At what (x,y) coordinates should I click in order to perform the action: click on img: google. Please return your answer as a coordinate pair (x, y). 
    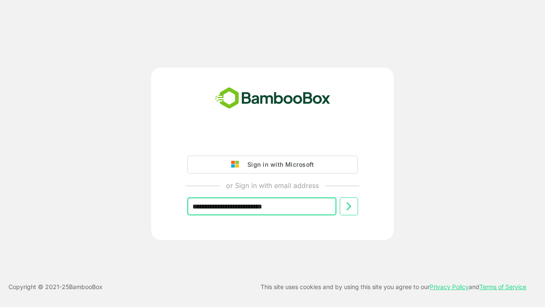
    Looking at the image, I should click on (237, 164).